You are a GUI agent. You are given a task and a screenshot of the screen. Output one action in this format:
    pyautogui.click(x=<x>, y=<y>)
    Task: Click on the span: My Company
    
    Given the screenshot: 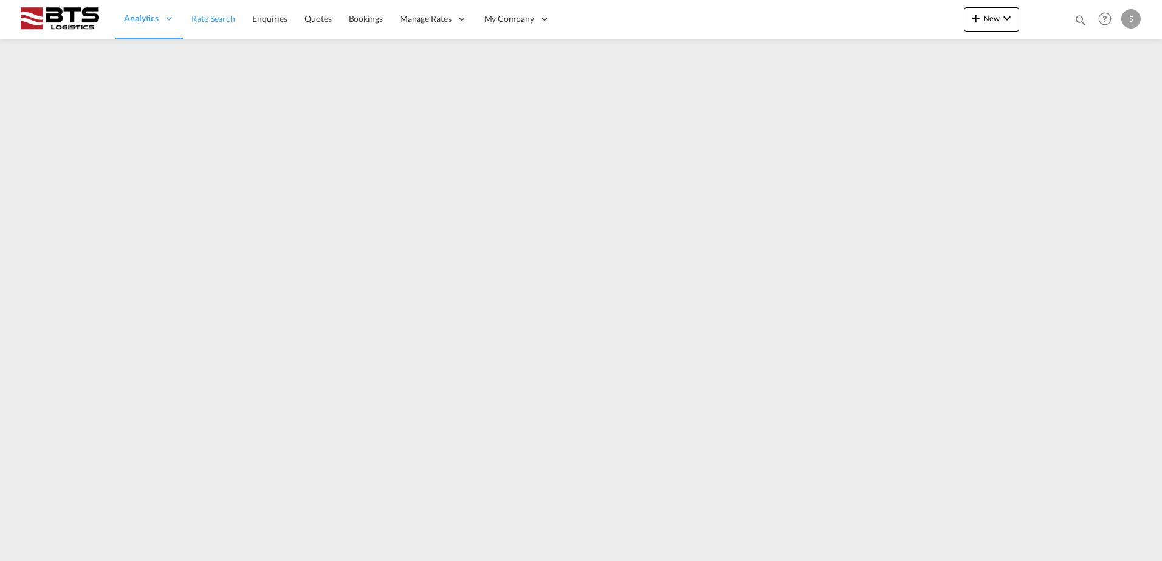 What is the action you would take?
    pyautogui.click(x=509, y=19)
    